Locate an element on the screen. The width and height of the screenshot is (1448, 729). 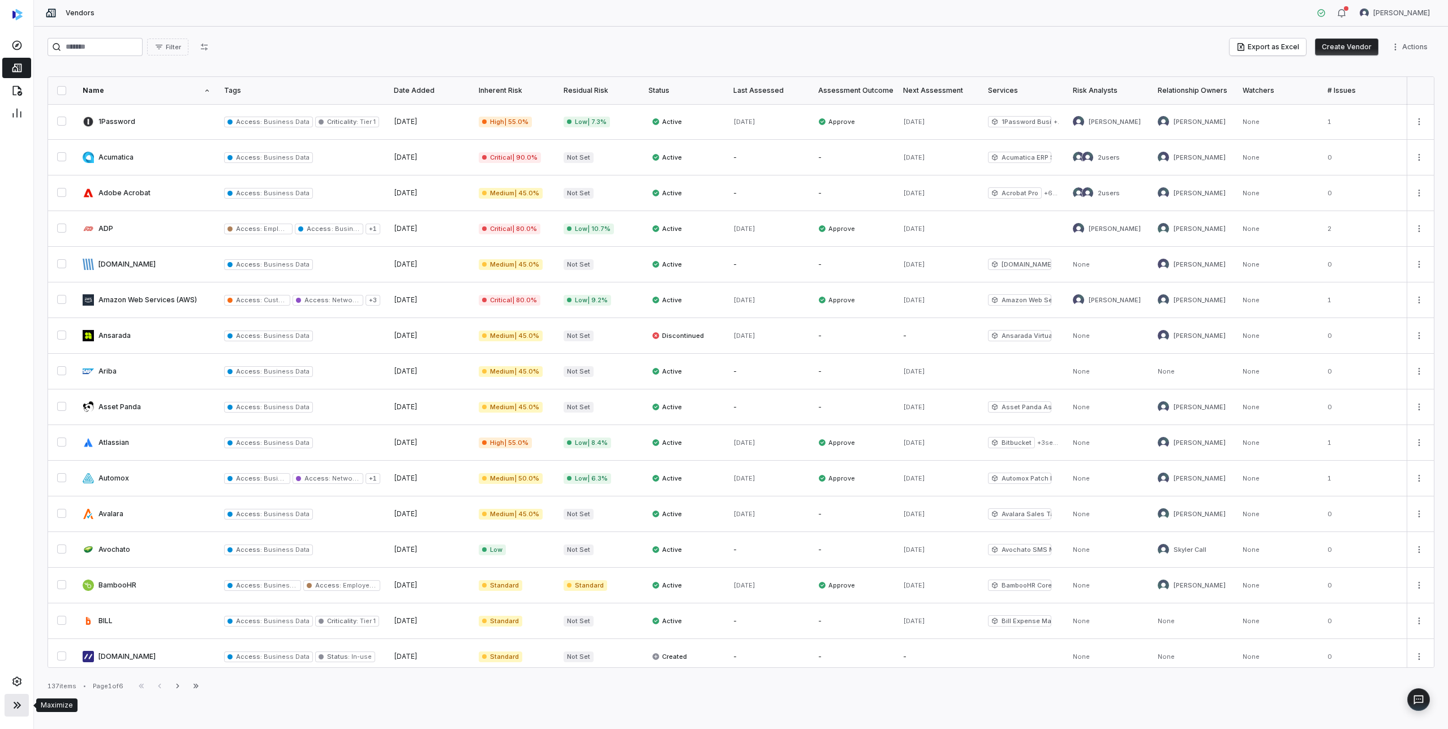
img: Marty Breen avatar is located at coordinates (1164, 478).